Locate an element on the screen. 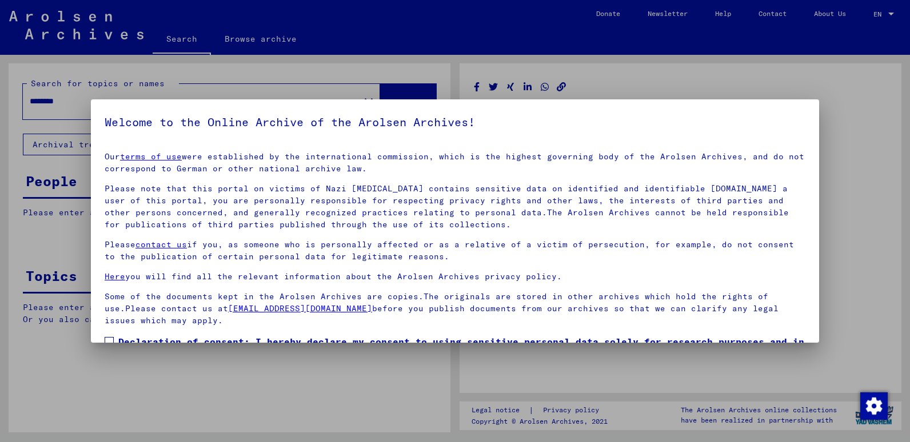 The image size is (910, 442). span: Declaration of consent: I hereby declare my consent to using sensitive personal data solely for r... is located at coordinates (462, 356).